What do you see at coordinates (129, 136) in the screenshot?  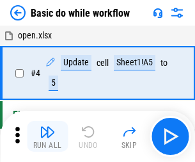 I see `button: Skip` at bounding box center [129, 136].